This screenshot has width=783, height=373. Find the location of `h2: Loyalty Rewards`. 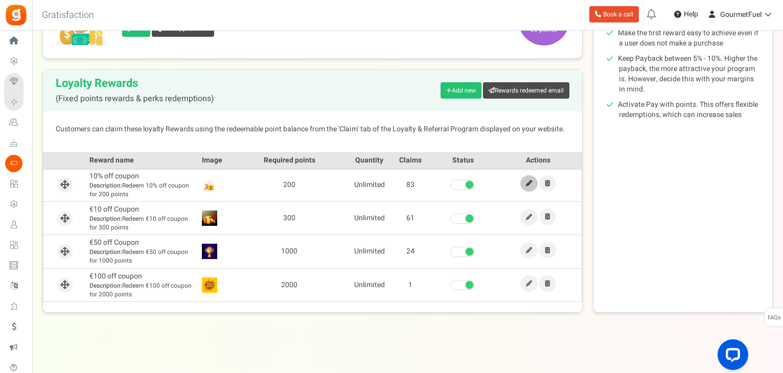

h2: Loyalty Rewards is located at coordinates (135, 90).